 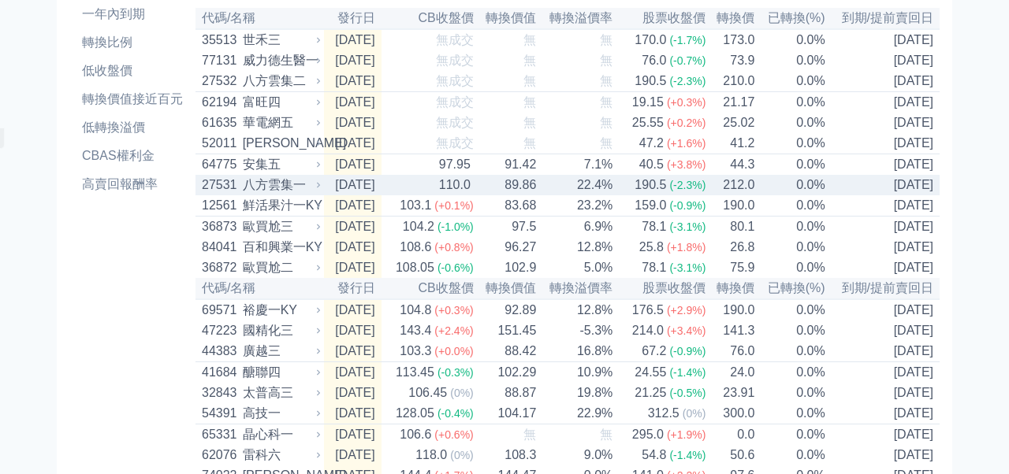 What do you see at coordinates (506, 247) in the screenshot?
I see `td: 96.27` at bounding box center [506, 247].